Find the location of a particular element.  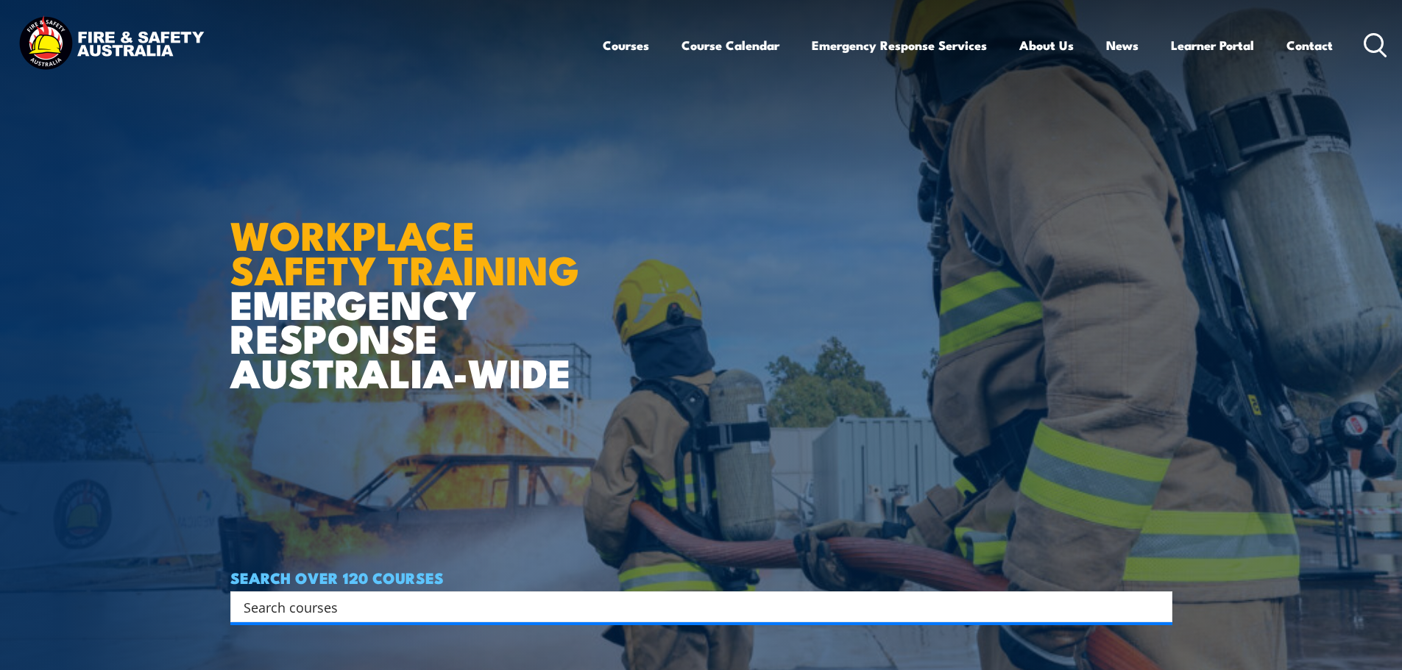

form: Search form is located at coordinates (695, 607).